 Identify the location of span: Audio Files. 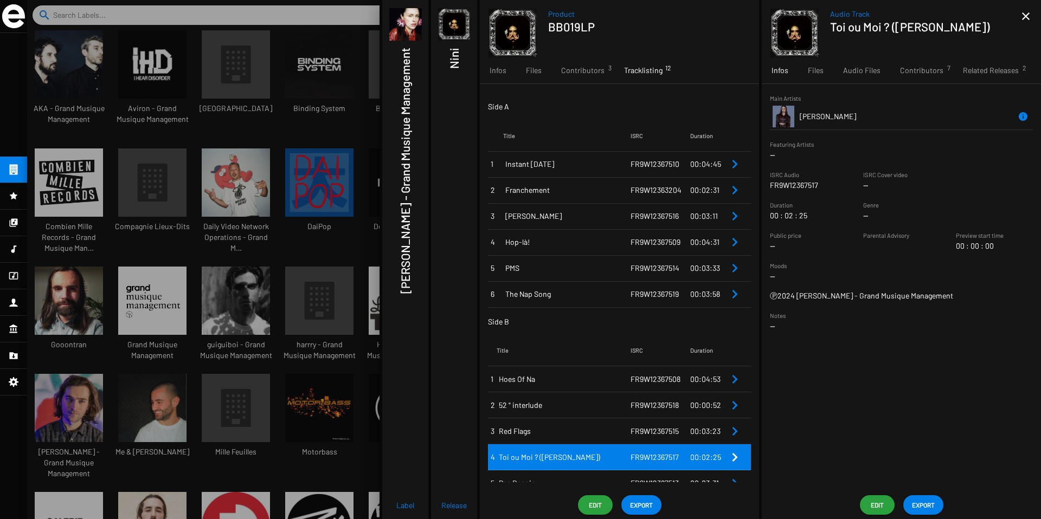
(861, 70).